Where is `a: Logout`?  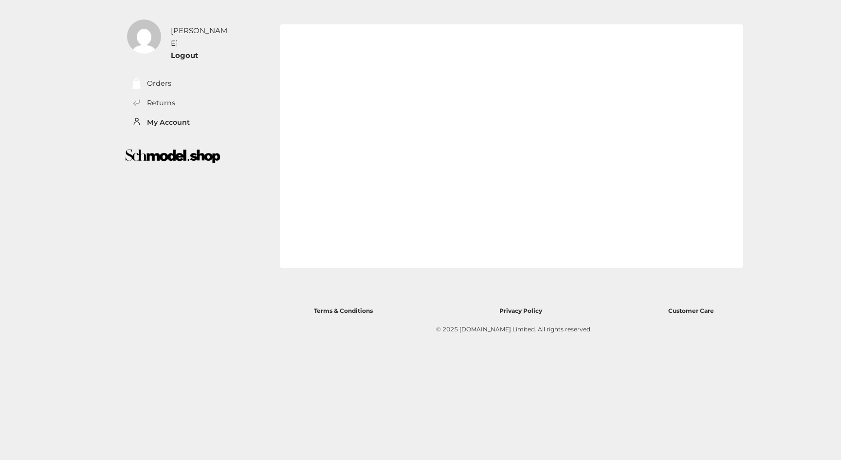 a: Logout is located at coordinates (184, 55).